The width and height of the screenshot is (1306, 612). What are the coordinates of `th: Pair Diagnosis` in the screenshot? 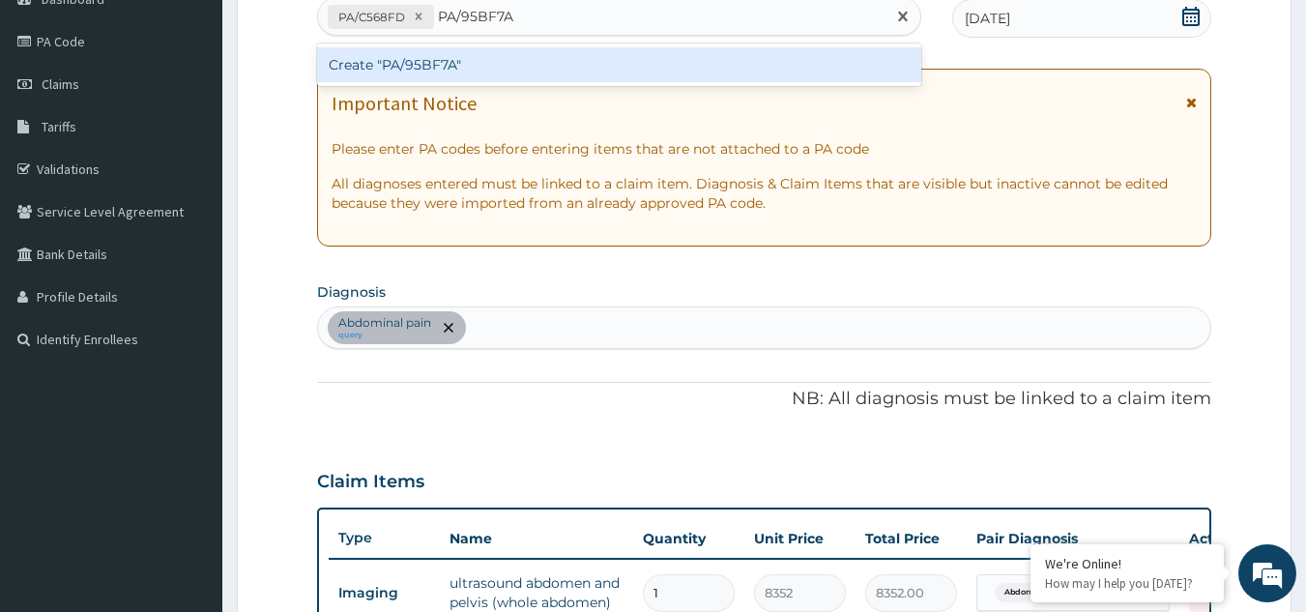 It's located at (1073, 538).